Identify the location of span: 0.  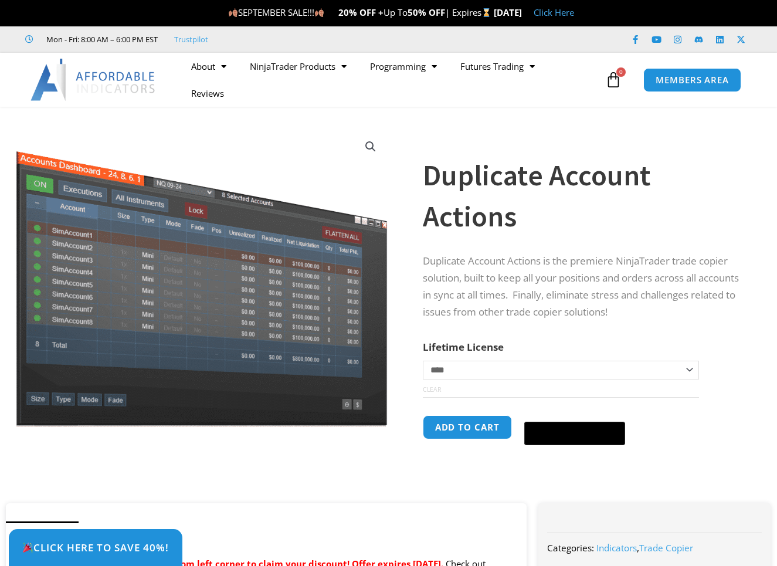
(621, 72).